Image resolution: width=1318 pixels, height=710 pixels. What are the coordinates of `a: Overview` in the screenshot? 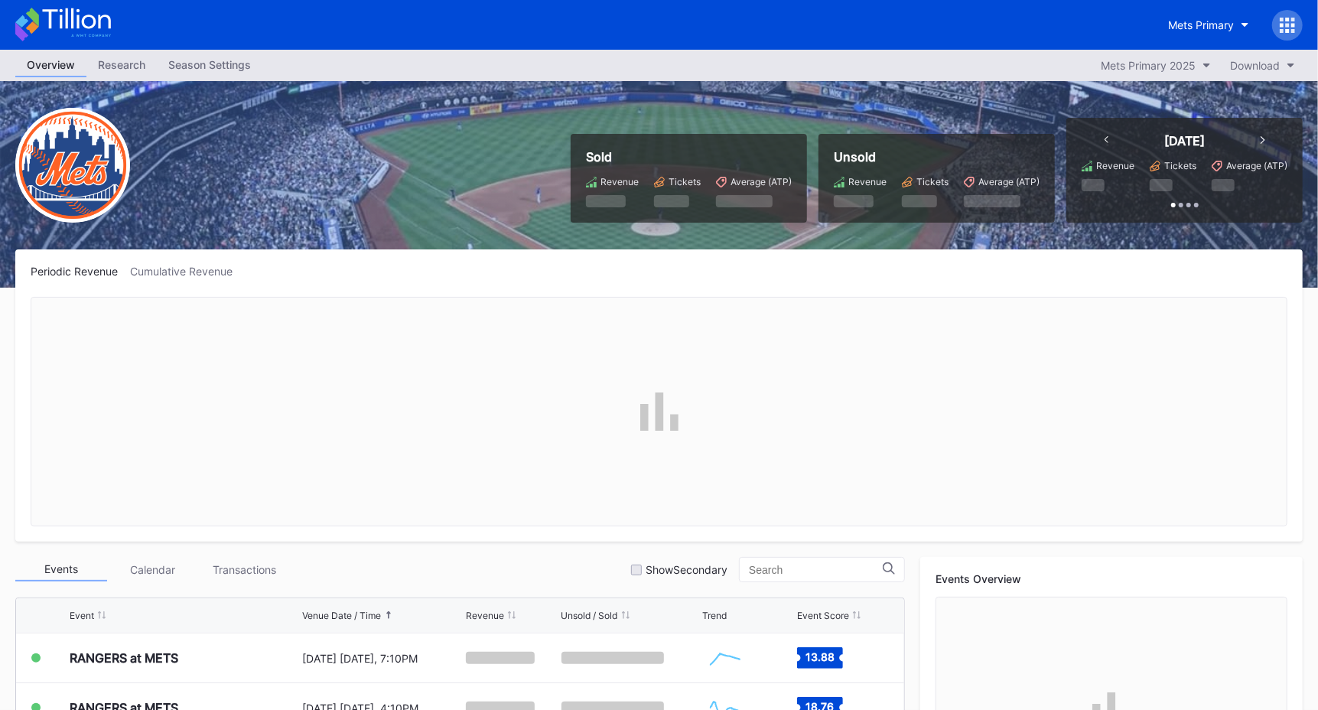 It's located at (50, 65).